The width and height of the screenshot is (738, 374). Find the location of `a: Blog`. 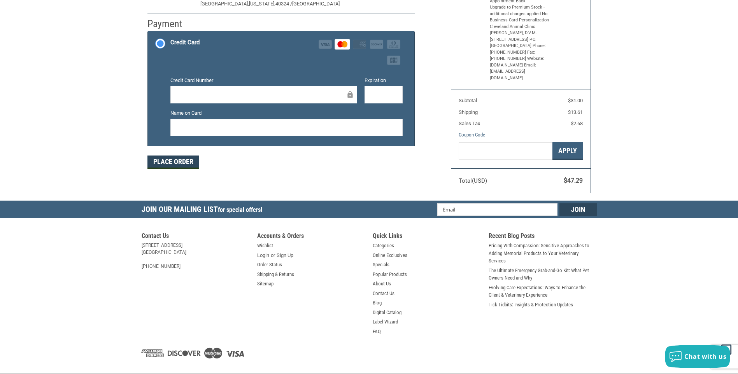

a: Blog is located at coordinates (377, 303).